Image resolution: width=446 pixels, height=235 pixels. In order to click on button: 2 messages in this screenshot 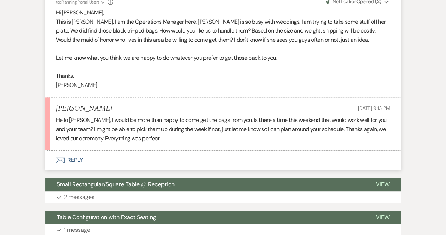, I will do `click(223, 197)`.